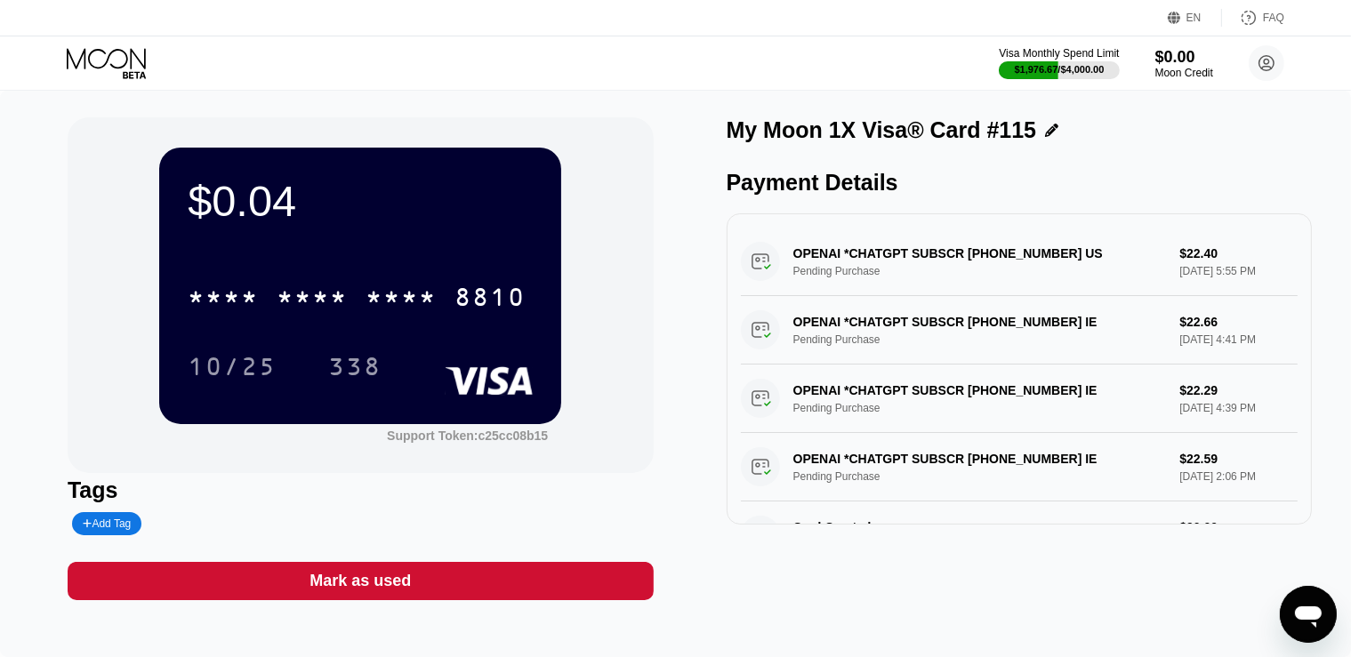  I want to click on div: Mark as used, so click(360, 581).